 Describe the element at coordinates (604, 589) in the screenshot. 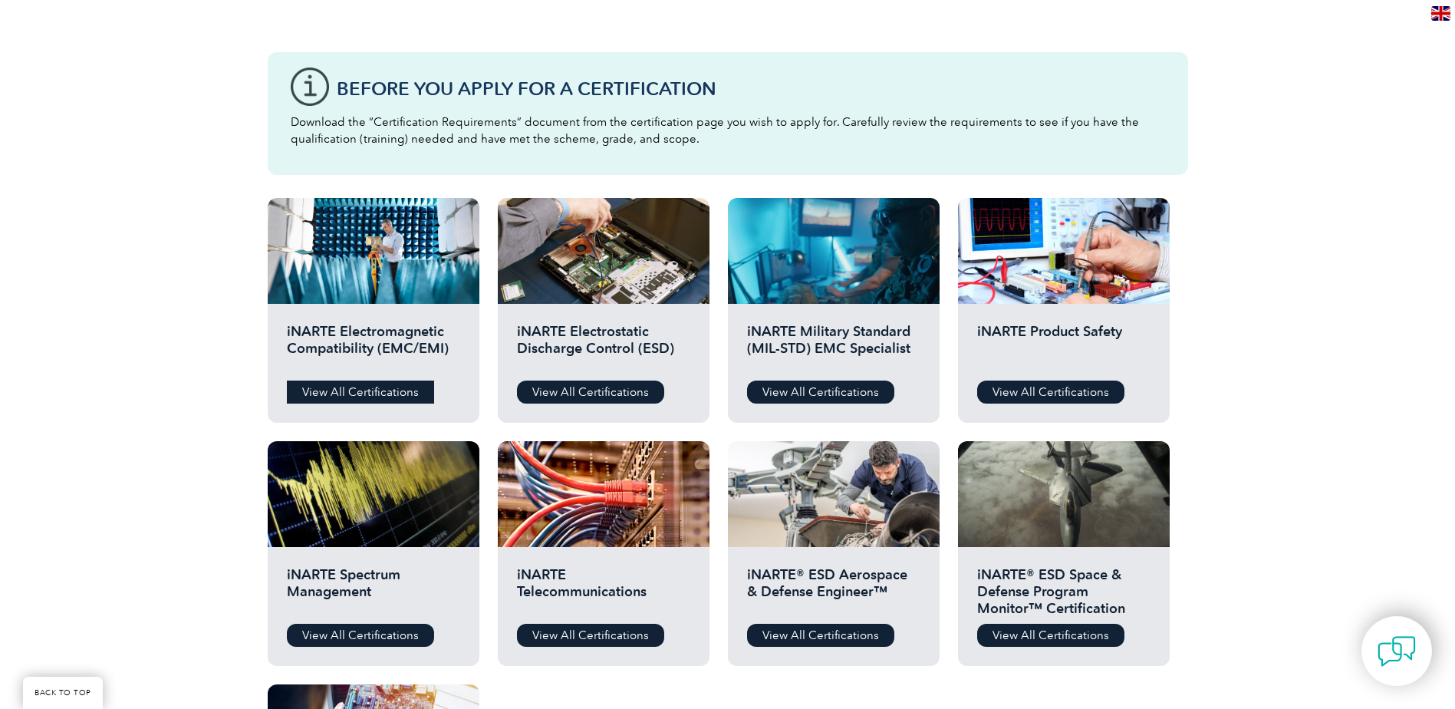

I see `h2: iNARTE Telecommunications` at that location.